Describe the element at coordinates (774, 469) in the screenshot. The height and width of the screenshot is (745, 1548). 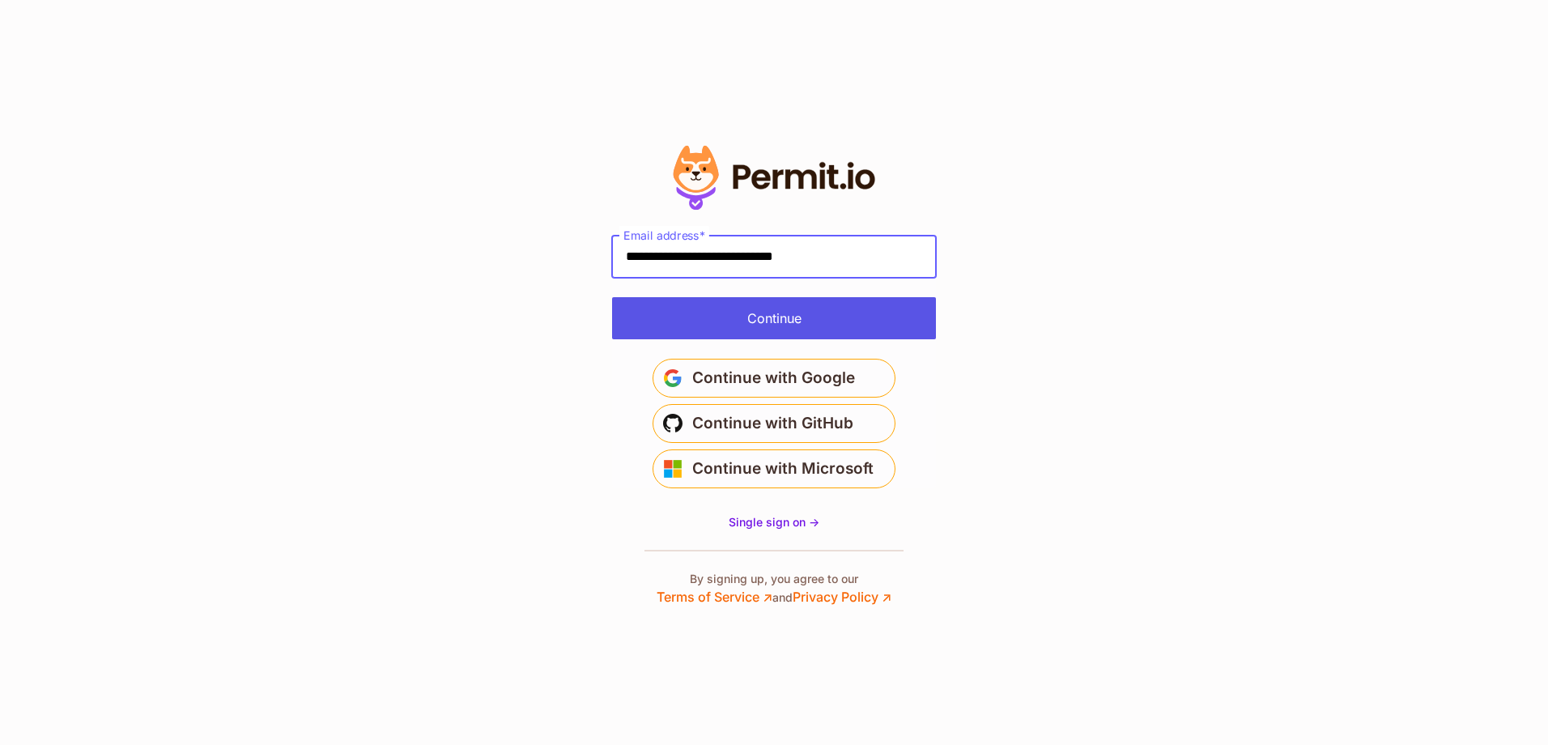
I see `button: Continue with Microsoft` at that location.